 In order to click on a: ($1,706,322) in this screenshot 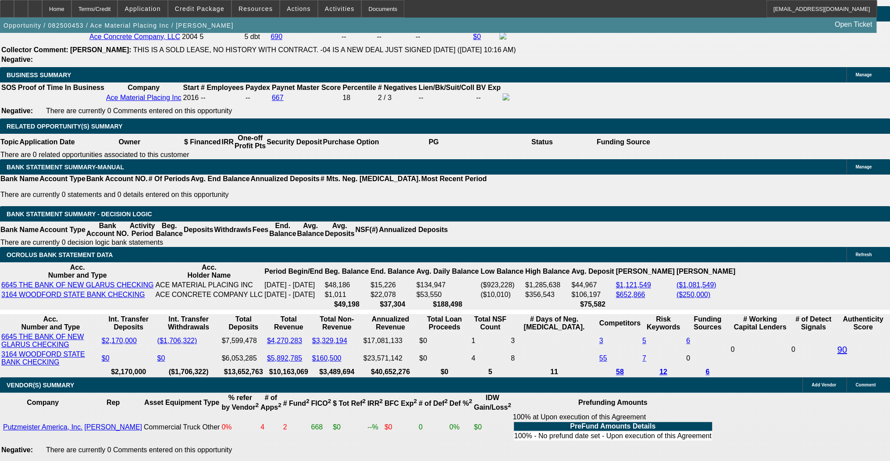, I will do `click(177, 340)`.